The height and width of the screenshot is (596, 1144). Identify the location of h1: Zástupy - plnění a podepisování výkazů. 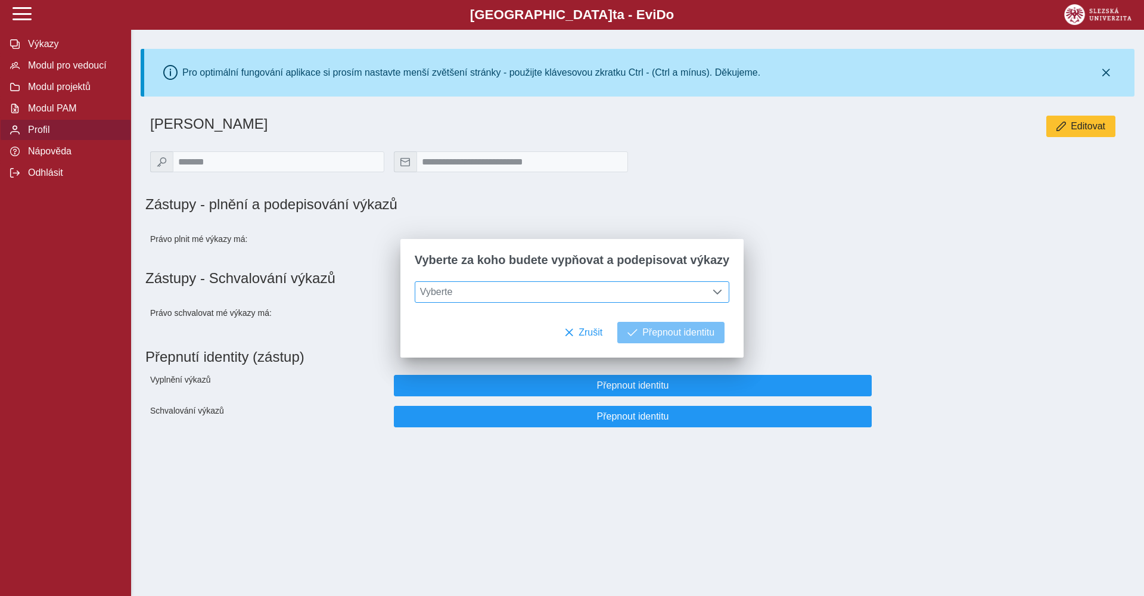
(468, 204).